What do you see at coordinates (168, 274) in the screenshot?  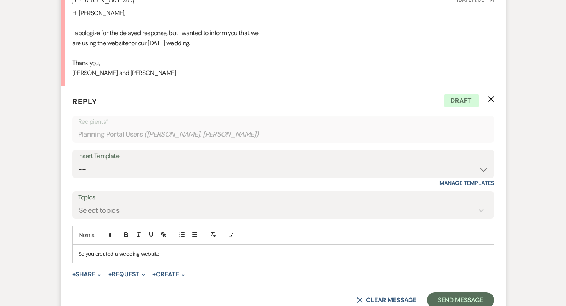 I see `button: Create` at bounding box center [168, 274].